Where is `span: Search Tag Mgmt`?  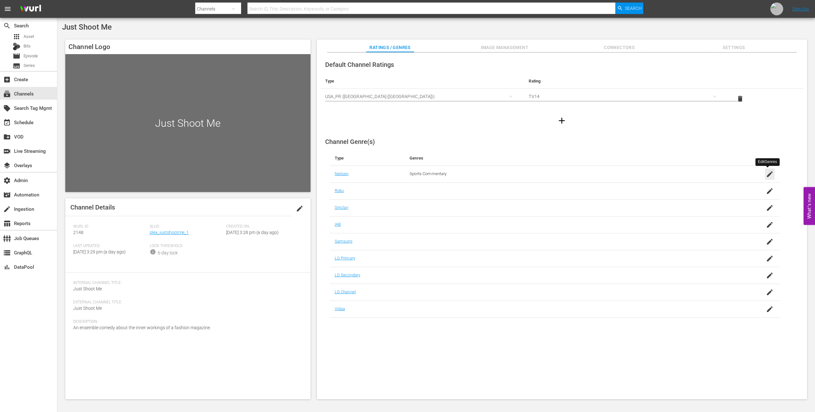
span: Search Tag Mgmt is located at coordinates (7, 108).